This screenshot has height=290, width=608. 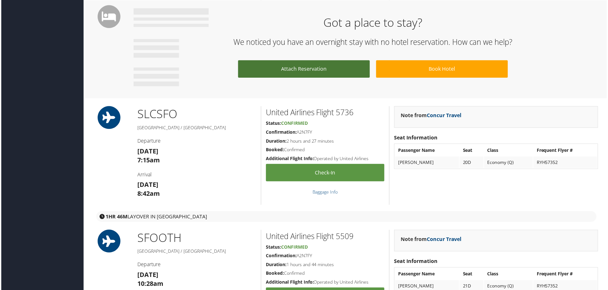 What do you see at coordinates (196, 239) in the screenshot?
I see `h1: SFO OTH` at bounding box center [196, 239].